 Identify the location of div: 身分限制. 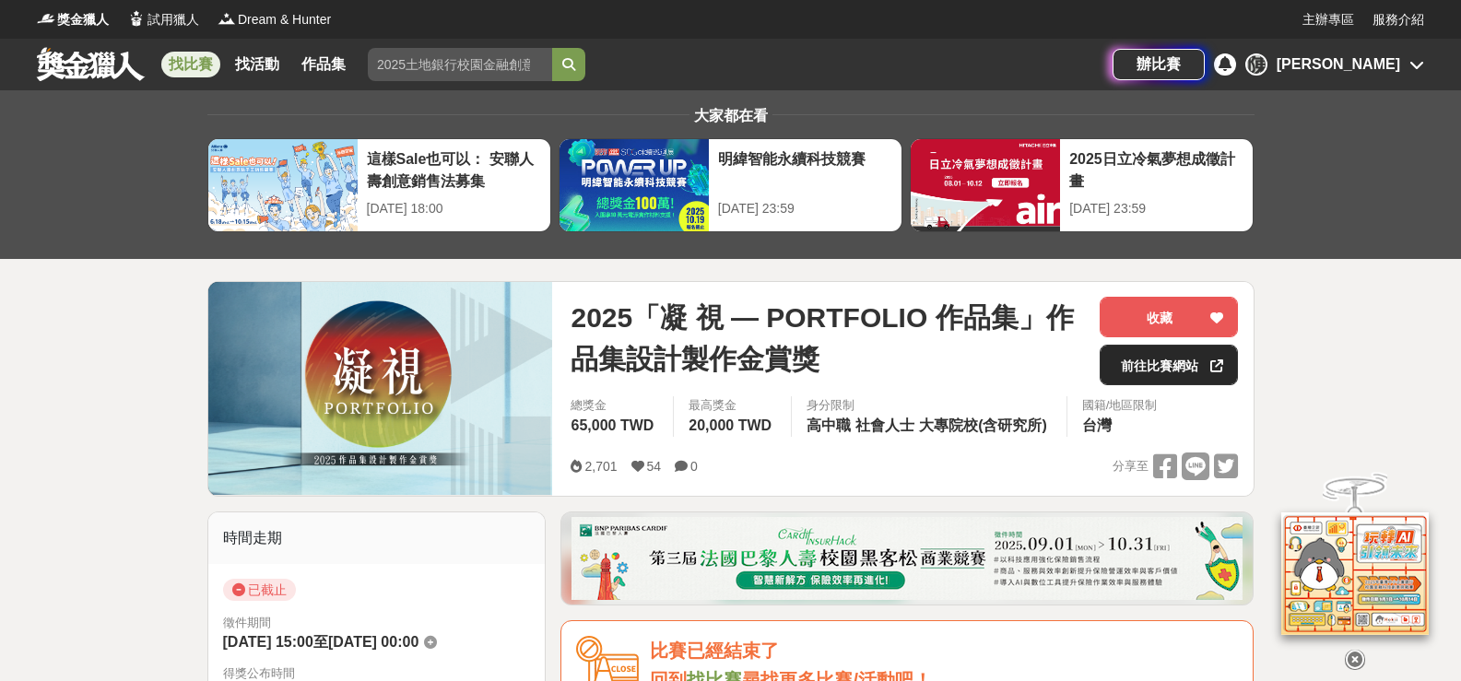
(929, 406).